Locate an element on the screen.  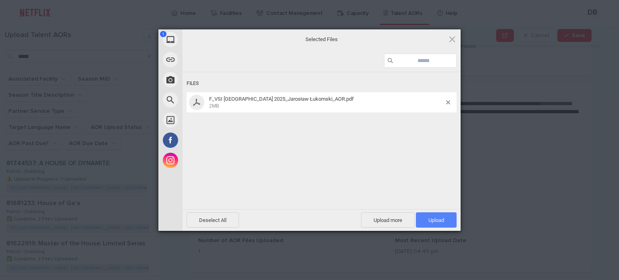
div: Instagram is located at coordinates (207, 160).